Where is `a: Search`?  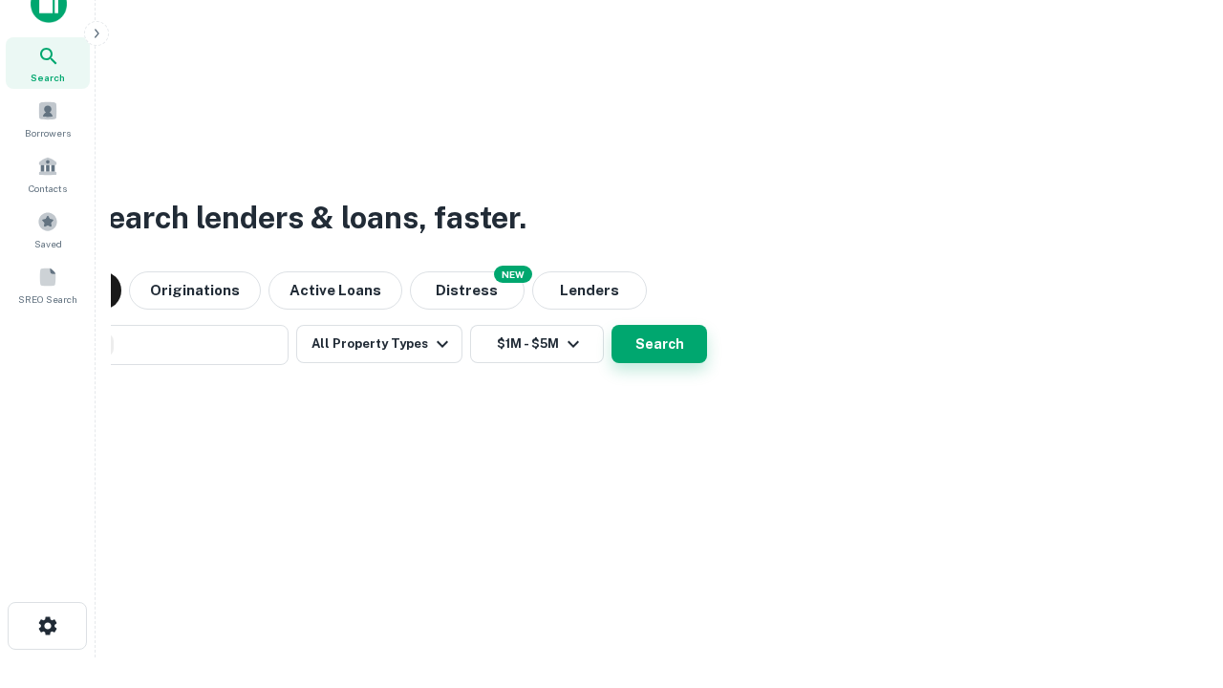 a: Search is located at coordinates (48, 63).